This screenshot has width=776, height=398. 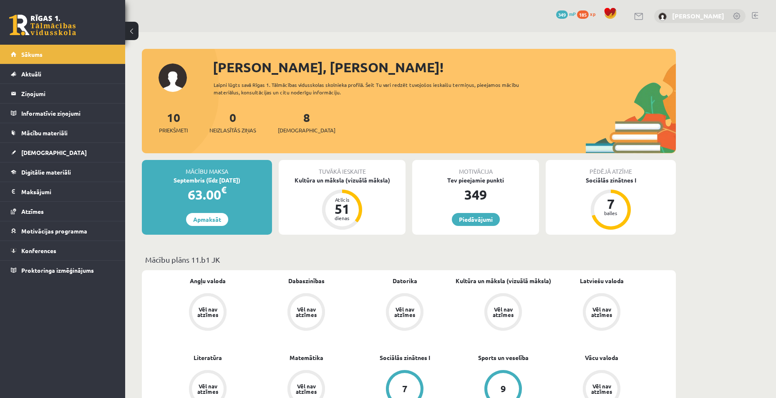 I want to click on span: Proktoringa izmēģinājums, so click(x=58, y=270).